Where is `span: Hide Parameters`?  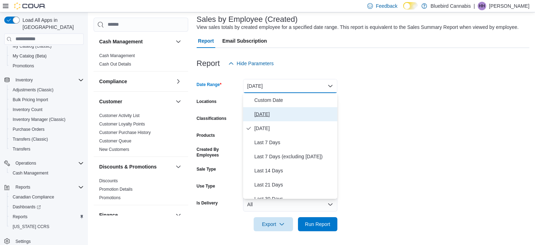 span: Hide Parameters is located at coordinates (255, 63).